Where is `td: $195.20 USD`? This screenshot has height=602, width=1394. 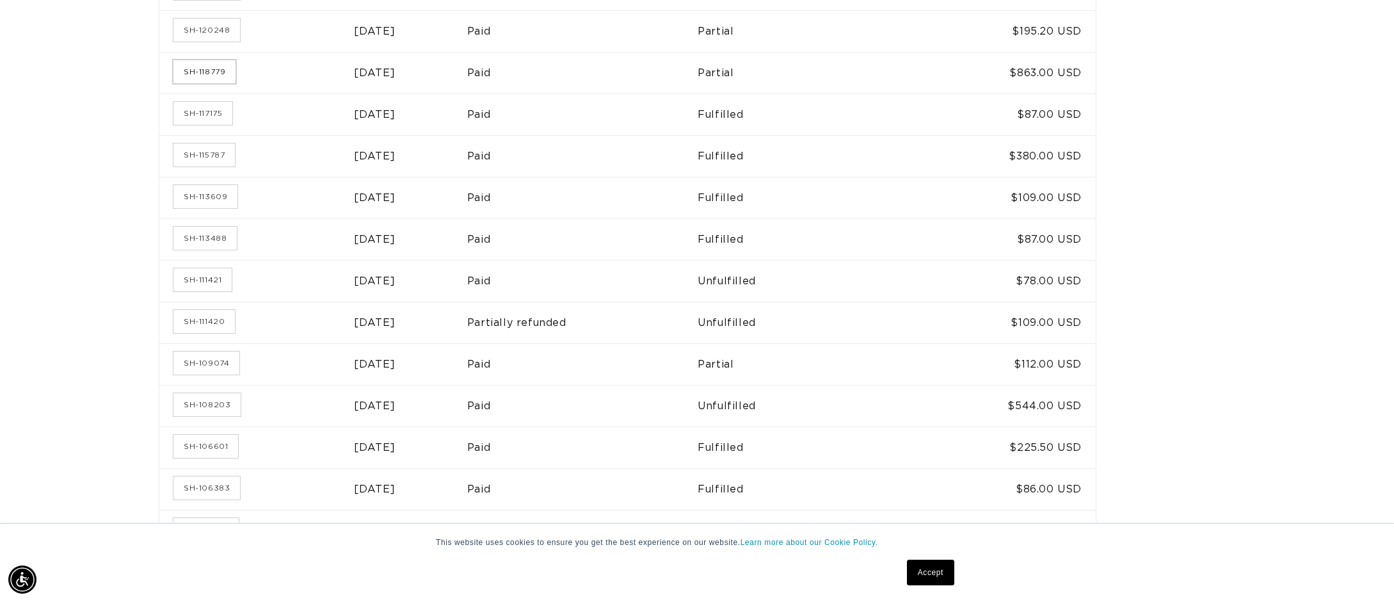 td: $195.20 USD is located at coordinates (1006, 31).